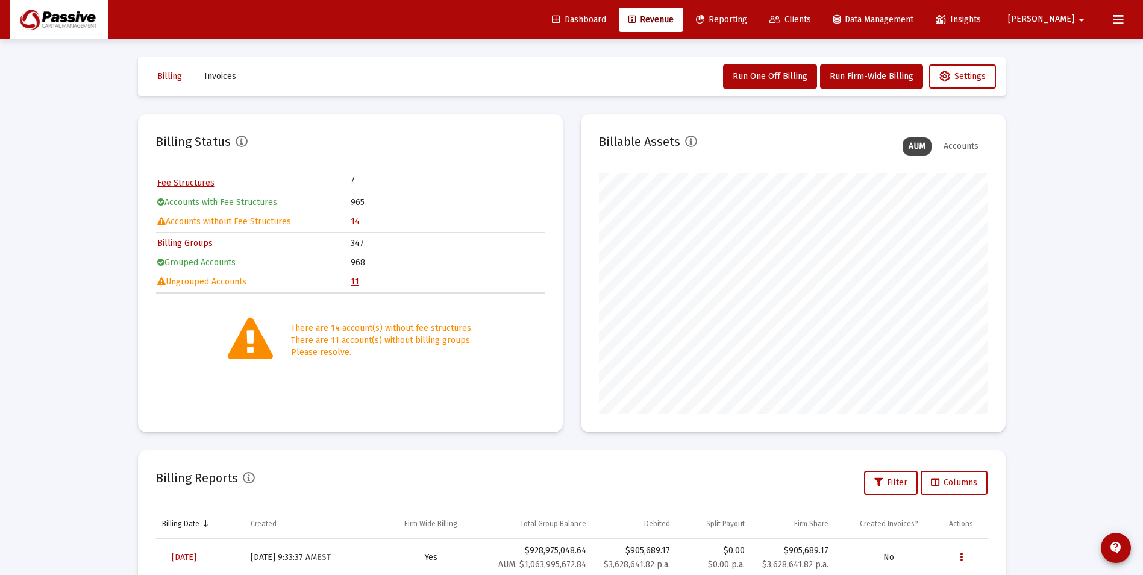 The image size is (1143, 575). I want to click on div: Firm Wide Billing, so click(431, 523).